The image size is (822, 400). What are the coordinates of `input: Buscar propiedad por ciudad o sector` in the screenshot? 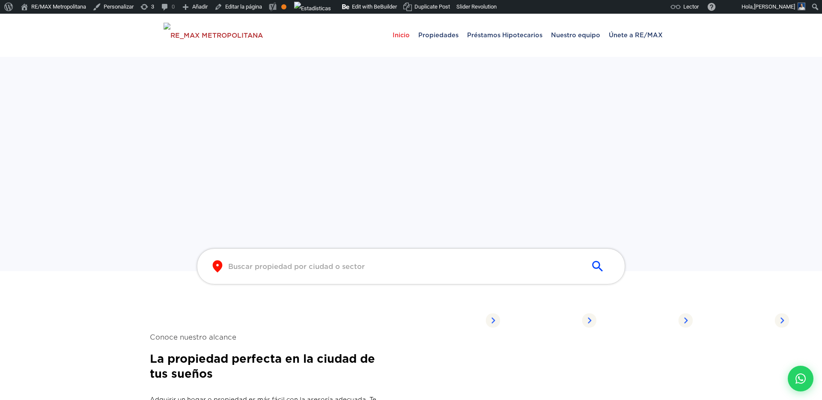 It's located at (404, 266).